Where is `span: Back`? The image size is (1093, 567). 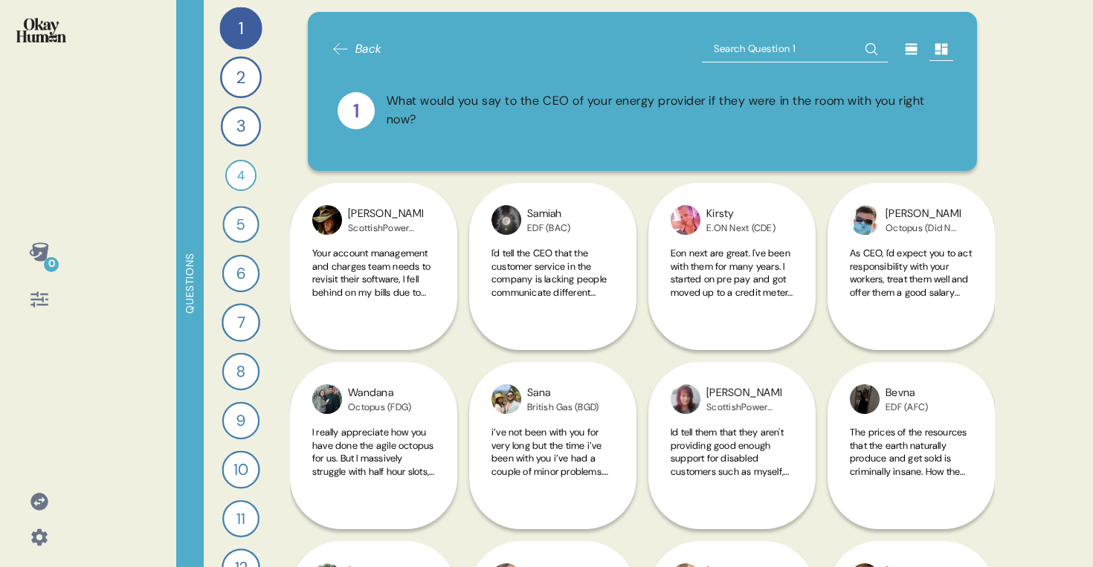
span: Back is located at coordinates (369, 49).